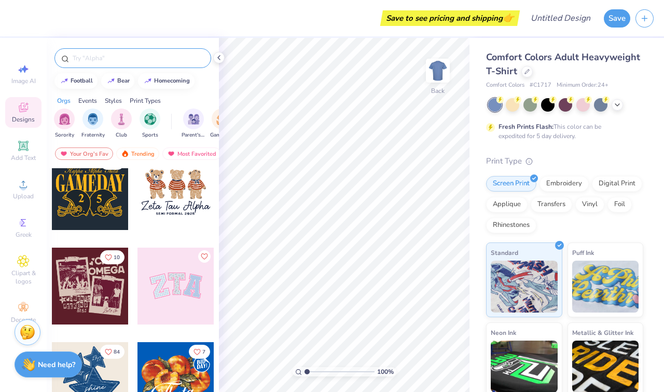  What do you see at coordinates (564, 184) in the screenshot?
I see `div: Embroidery` at bounding box center [564, 184].